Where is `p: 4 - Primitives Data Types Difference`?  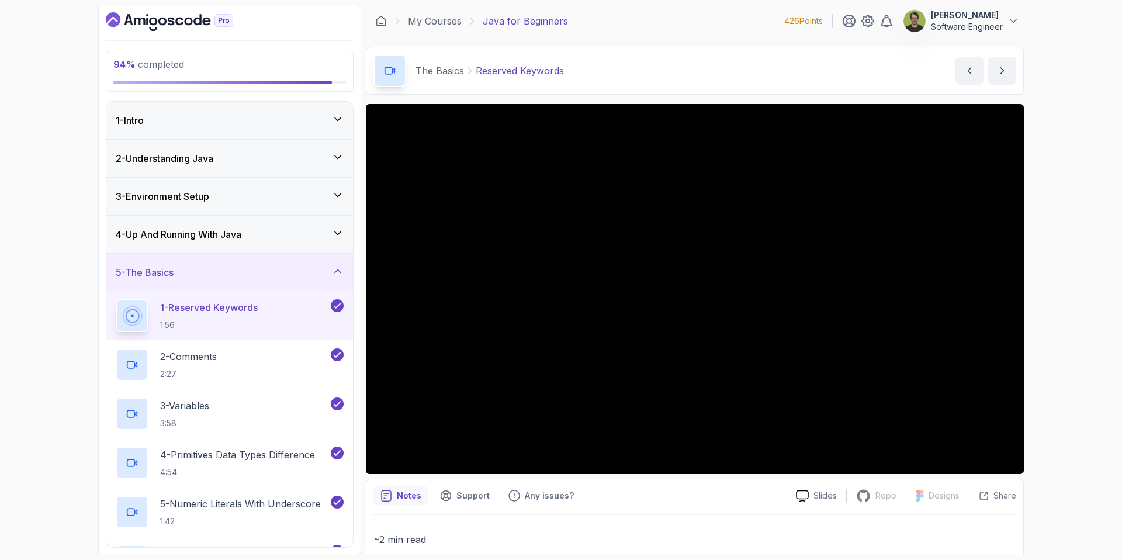
p: 4 - Primitives Data Types Difference is located at coordinates (237, 455).